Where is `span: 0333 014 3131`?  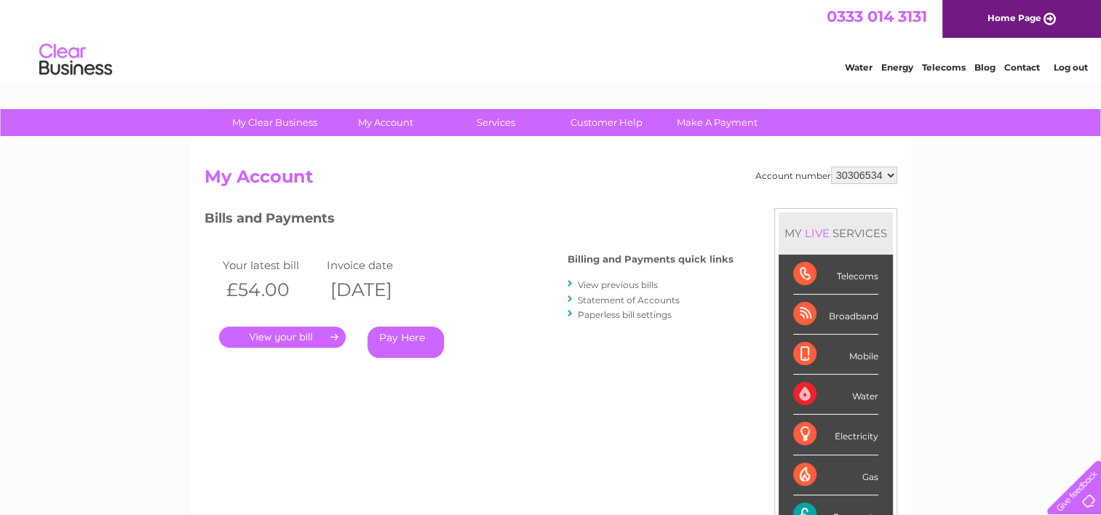
span: 0333 014 3131 is located at coordinates (877, 16).